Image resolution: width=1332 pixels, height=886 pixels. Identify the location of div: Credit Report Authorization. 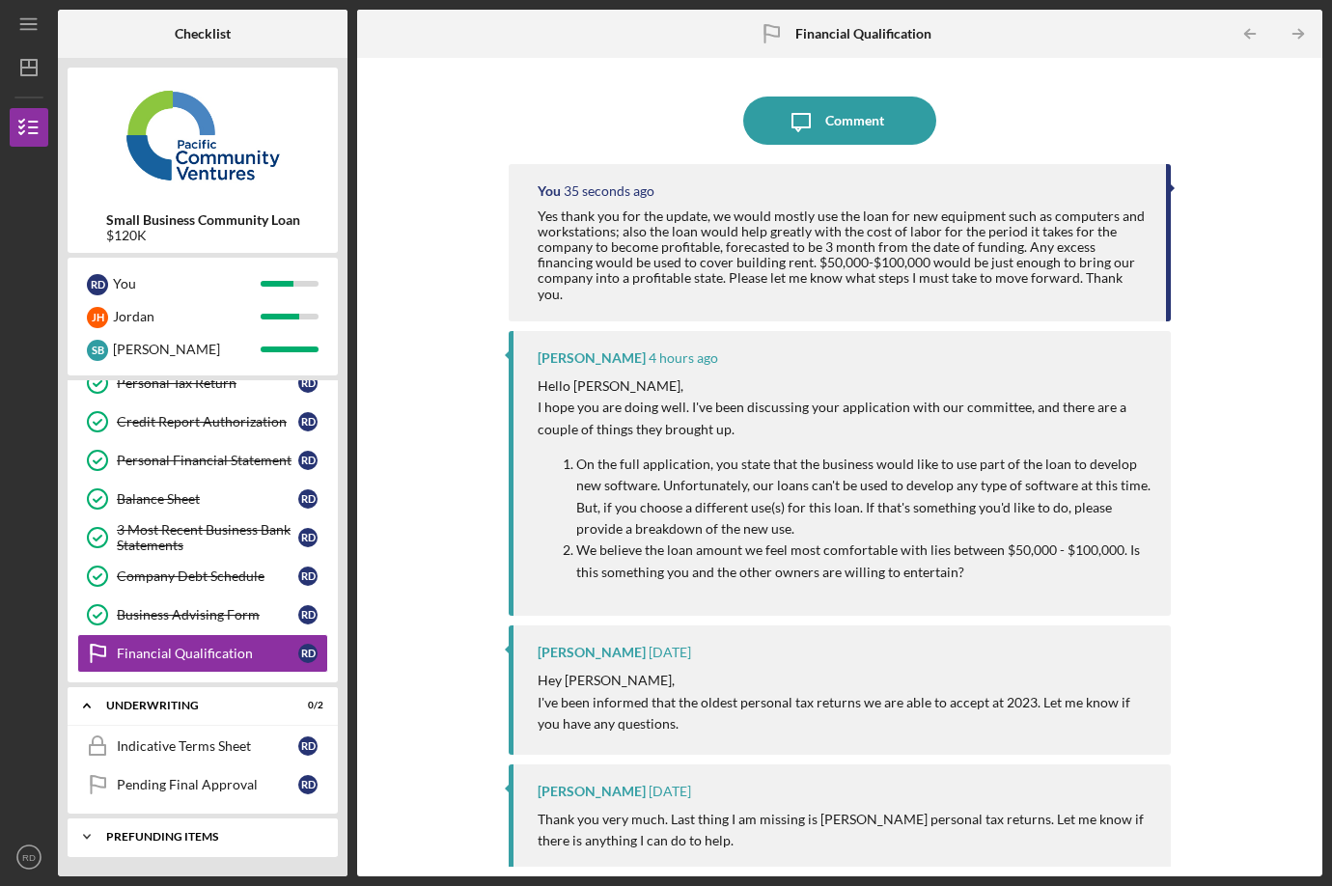
(208, 422).